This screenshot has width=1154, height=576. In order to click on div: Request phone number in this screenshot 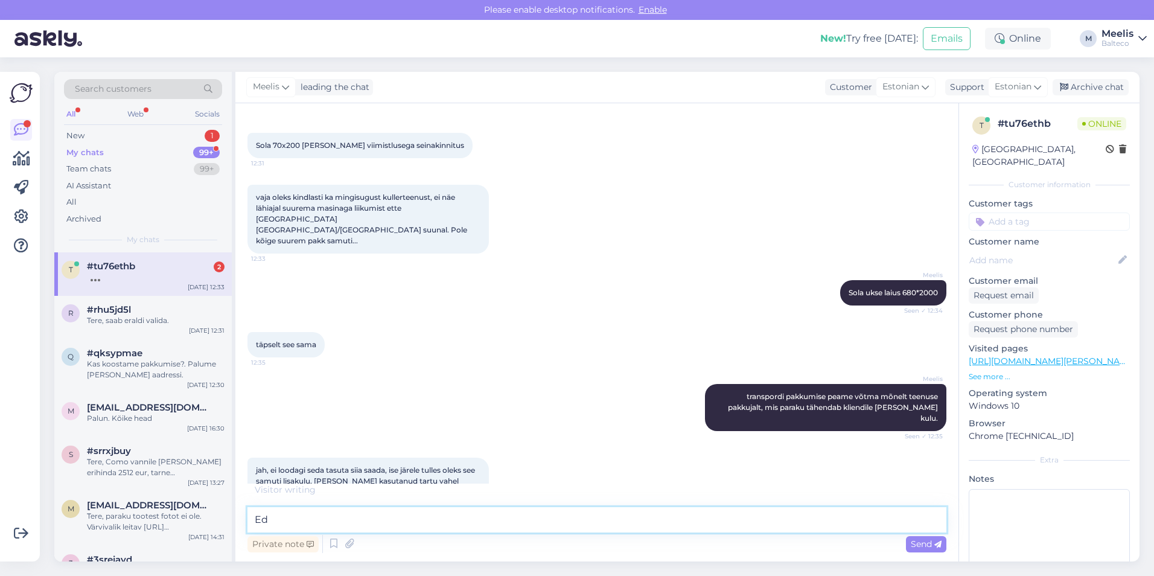, I will do `click(1023, 329)`.